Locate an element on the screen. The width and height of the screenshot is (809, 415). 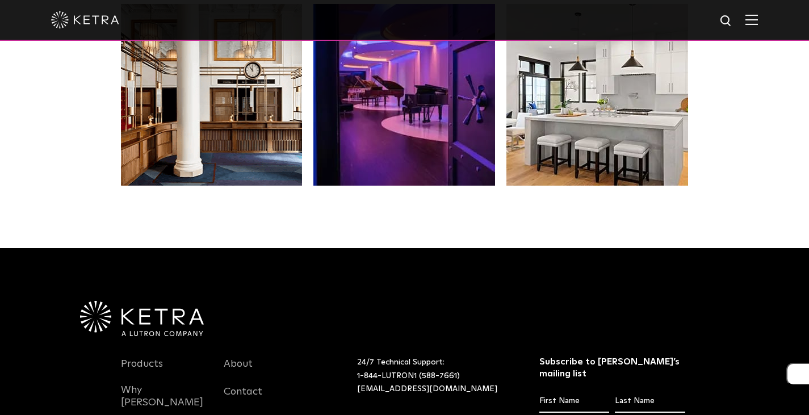
input: Last Name is located at coordinates (649, 401).